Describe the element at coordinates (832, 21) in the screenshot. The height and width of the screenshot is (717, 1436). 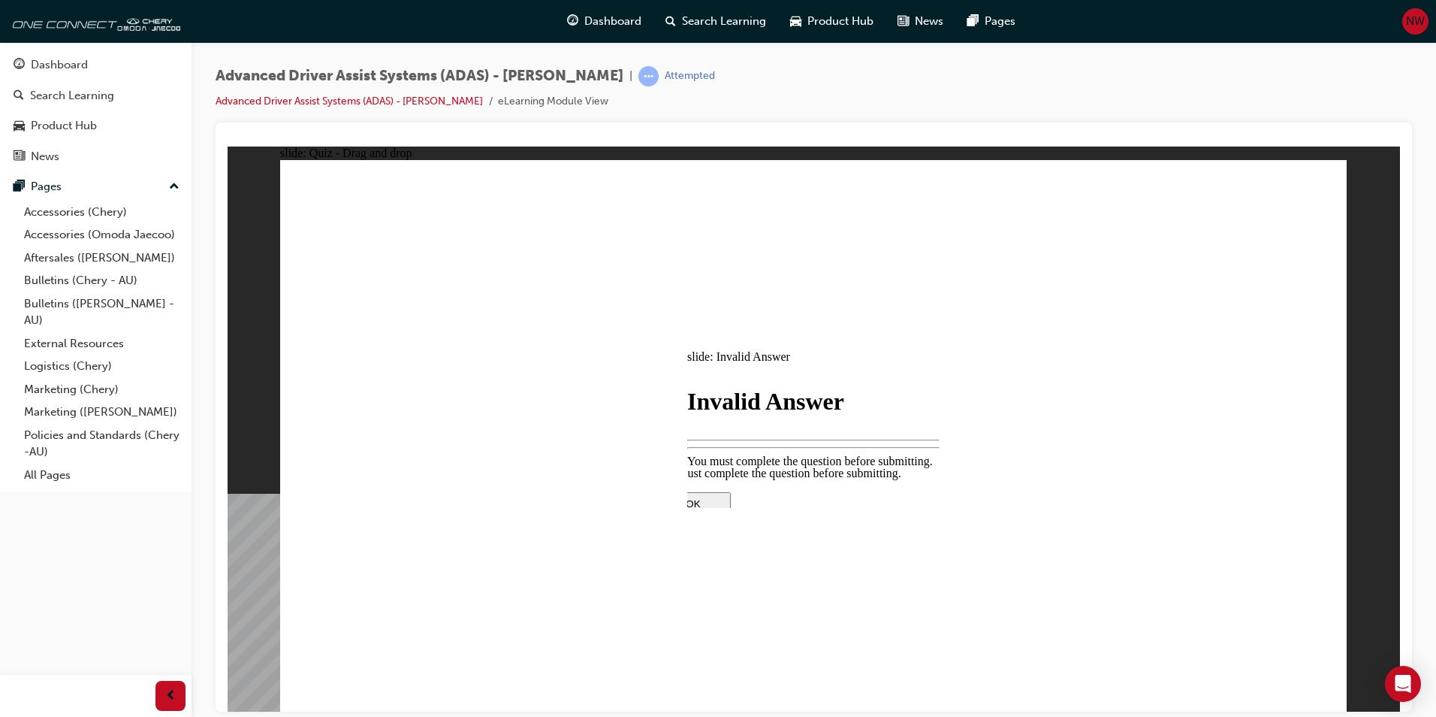
I see `a: car-iconProduct Hub` at that location.